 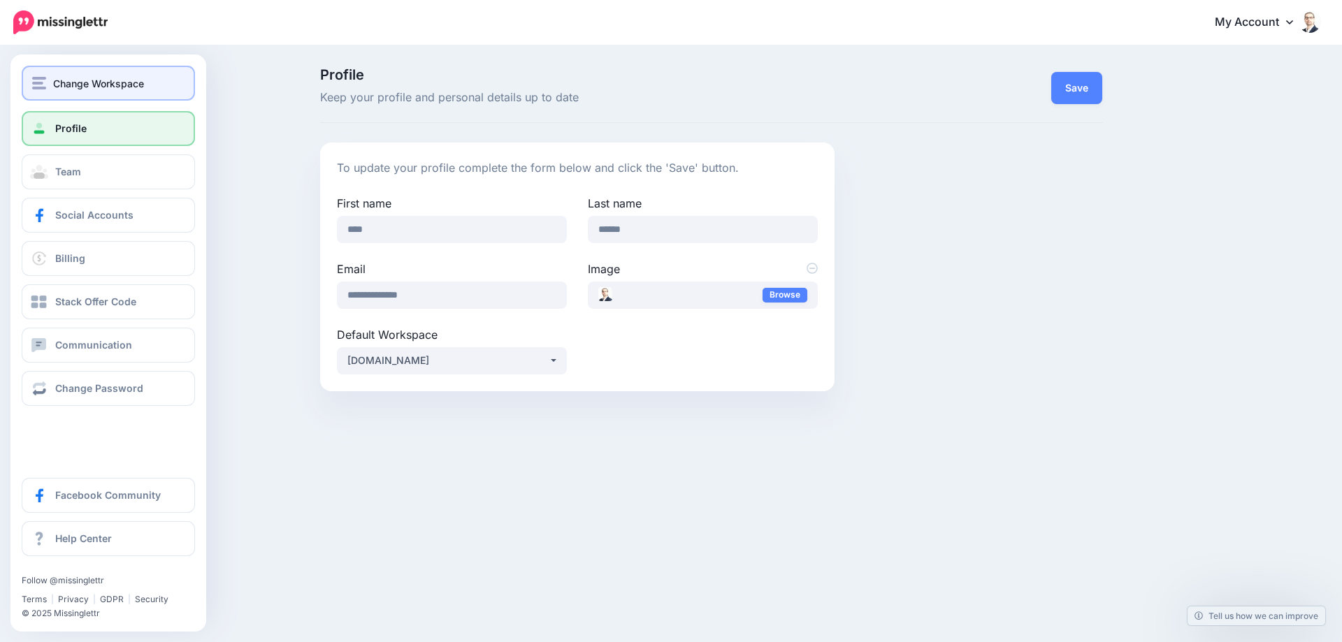 I want to click on button: Change Workspace, so click(x=108, y=83).